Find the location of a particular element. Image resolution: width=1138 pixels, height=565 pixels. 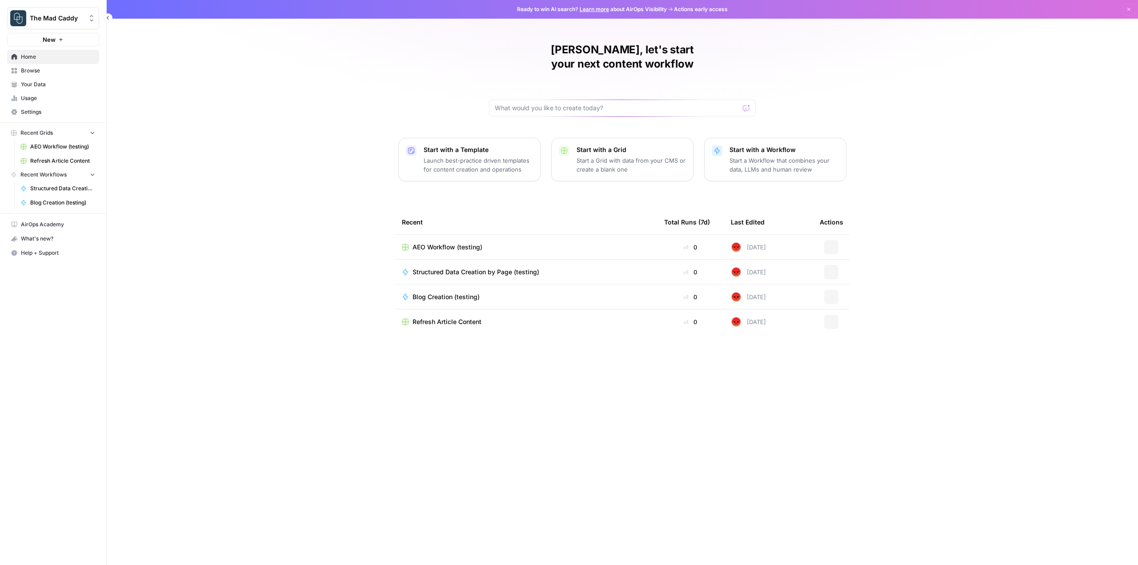

button: What's new? is located at coordinates (53, 239).